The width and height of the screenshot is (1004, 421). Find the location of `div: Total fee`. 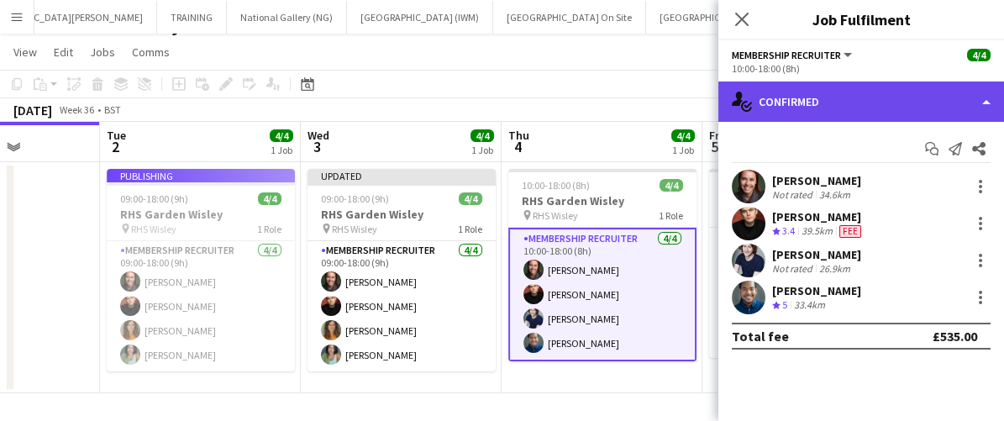

div: Total fee is located at coordinates (761, 336).